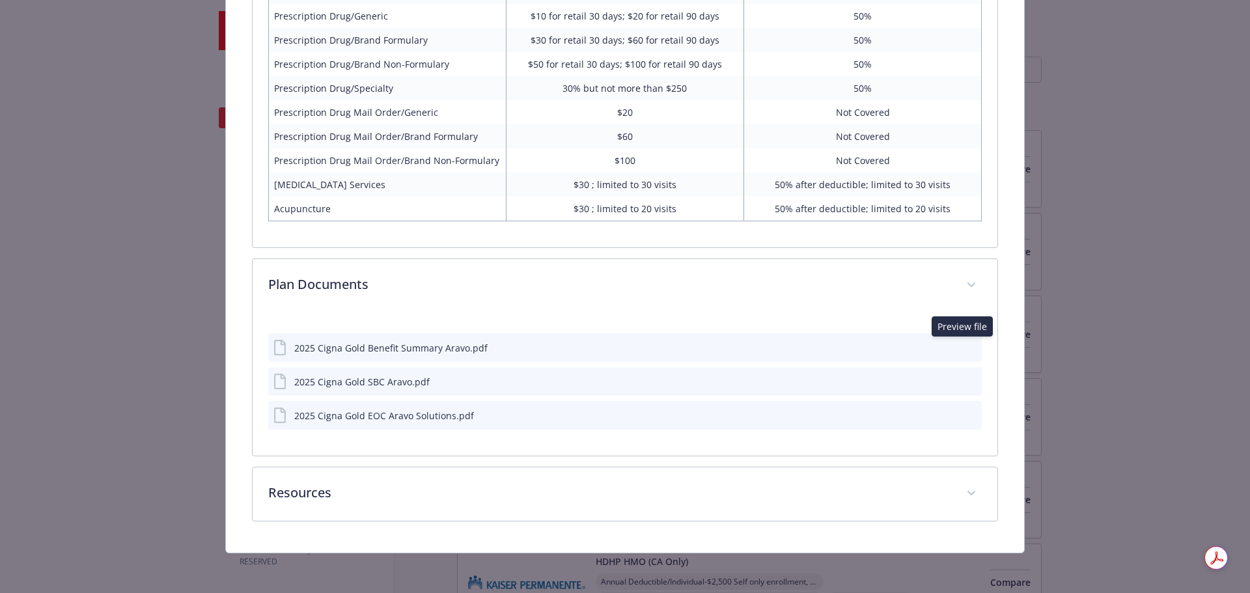  Describe the element at coordinates (863, 209) in the screenshot. I see `td: 50% after deductible; limited to 20 visits` at that location.